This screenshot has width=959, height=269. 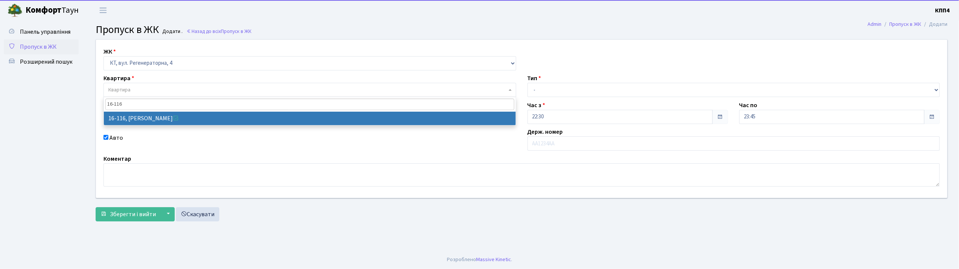 I want to click on img: logo.png, so click(x=15, y=10).